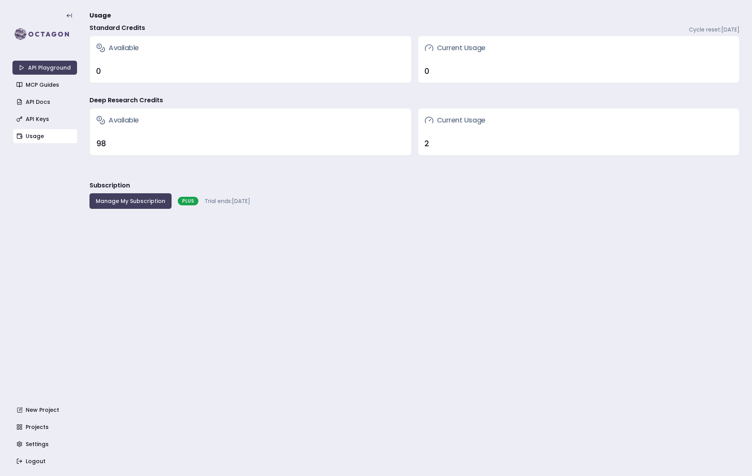 The width and height of the screenshot is (752, 476). I want to click on div: 2, so click(579, 143).